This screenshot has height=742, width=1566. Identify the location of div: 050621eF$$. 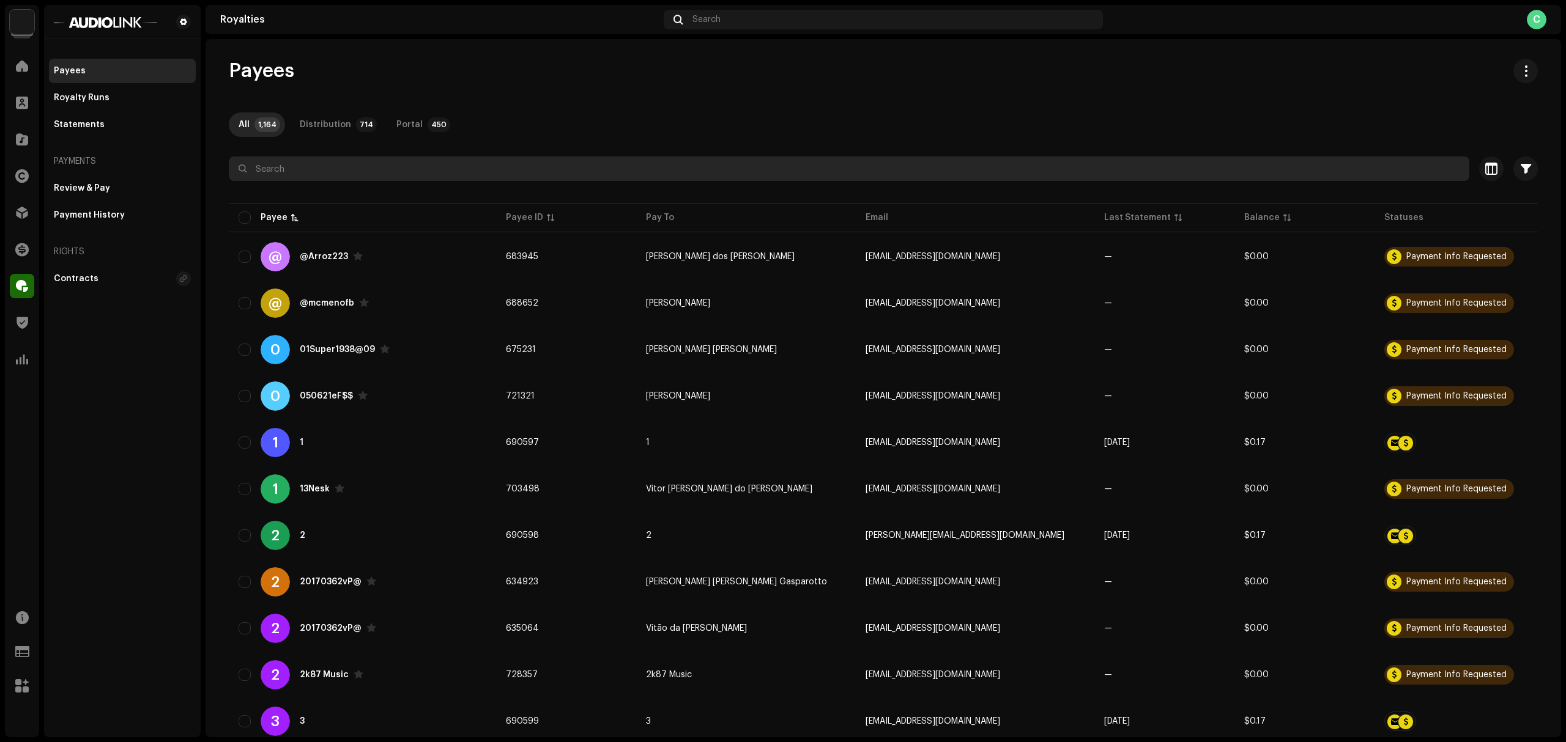
(326, 396).